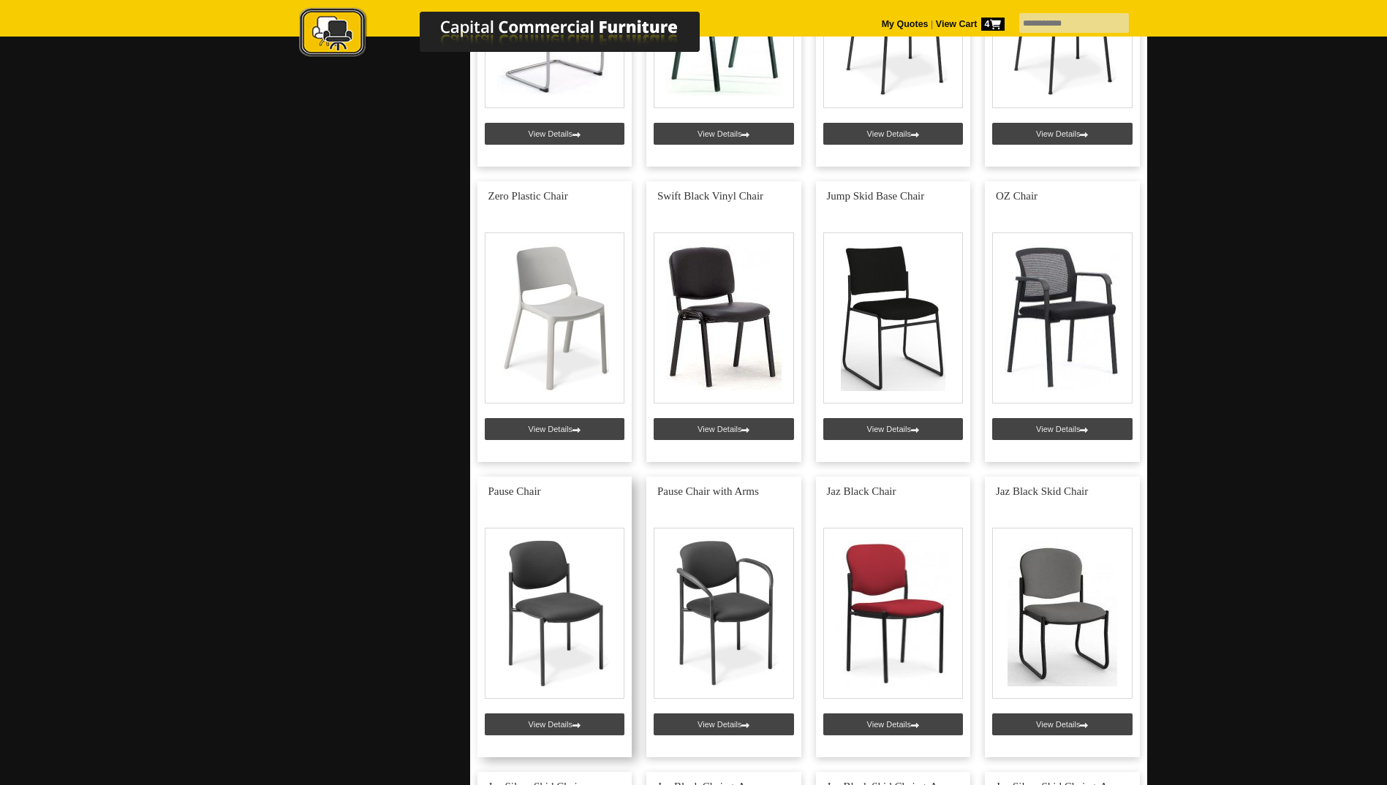 Image resolution: width=1387 pixels, height=785 pixels. What do you see at coordinates (970, 24) in the screenshot?
I see `strong: View Cart` at bounding box center [970, 24].